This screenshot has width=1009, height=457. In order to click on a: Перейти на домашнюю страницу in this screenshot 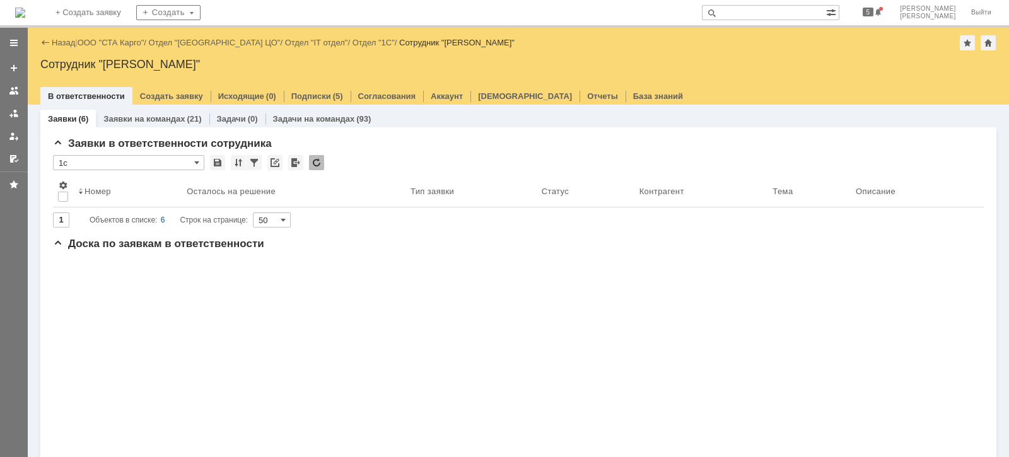, I will do `click(20, 13)`.